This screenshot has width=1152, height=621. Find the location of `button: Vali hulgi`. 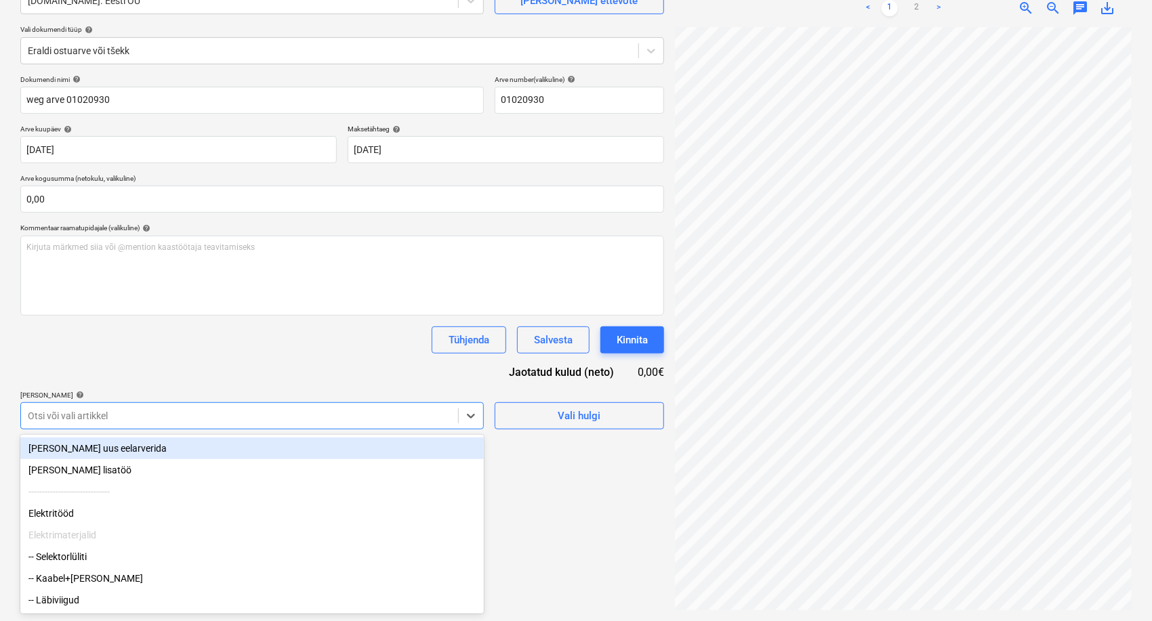

button: Vali hulgi is located at coordinates (579, 416).